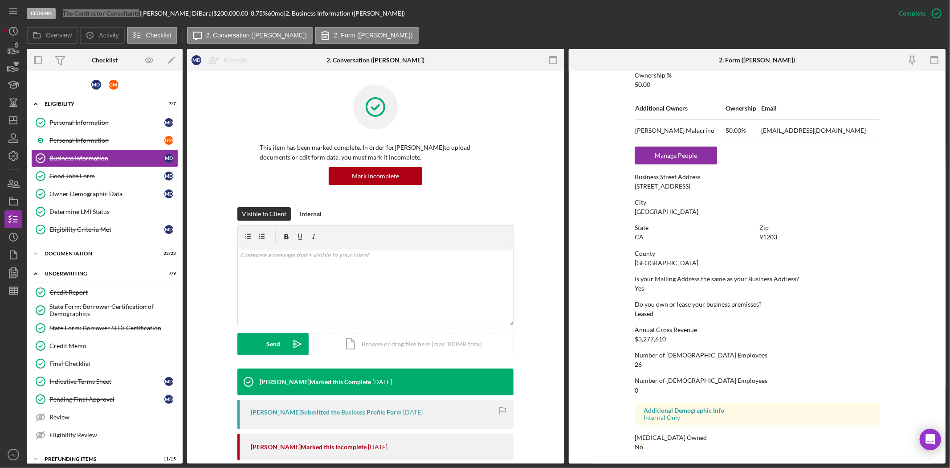  I want to click on div: Mark Incomplete, so click(376, 176).